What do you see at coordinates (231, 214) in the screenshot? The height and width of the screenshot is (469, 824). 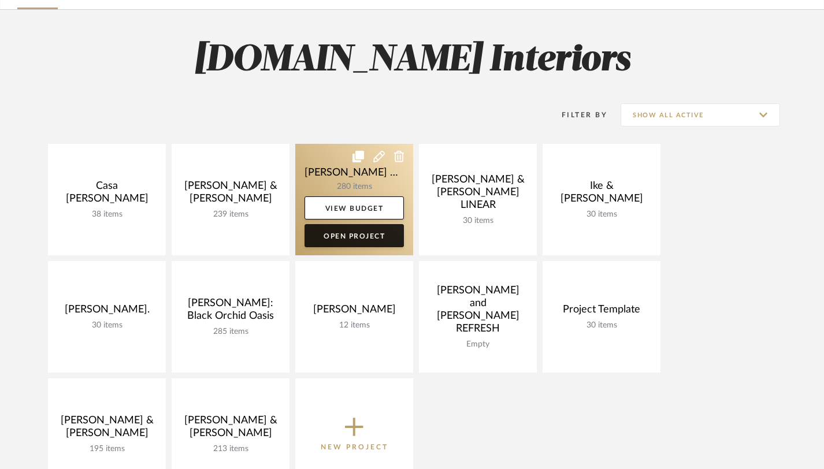 I see `div: 239 items` at bounding box center [231, 214].